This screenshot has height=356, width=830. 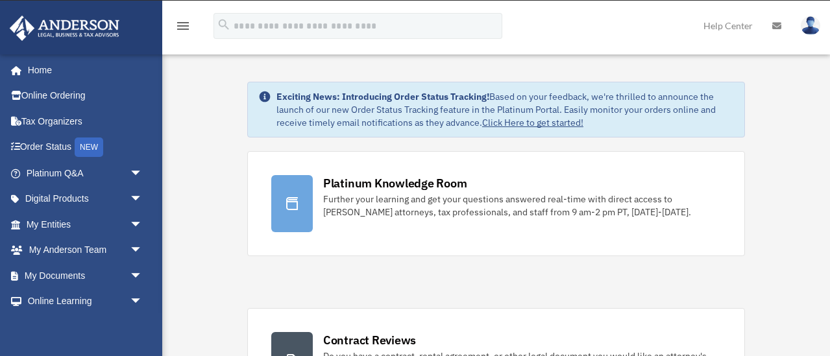 I want to click on a: My Documentsarrow_drop_down, so click(x=86, y=276).